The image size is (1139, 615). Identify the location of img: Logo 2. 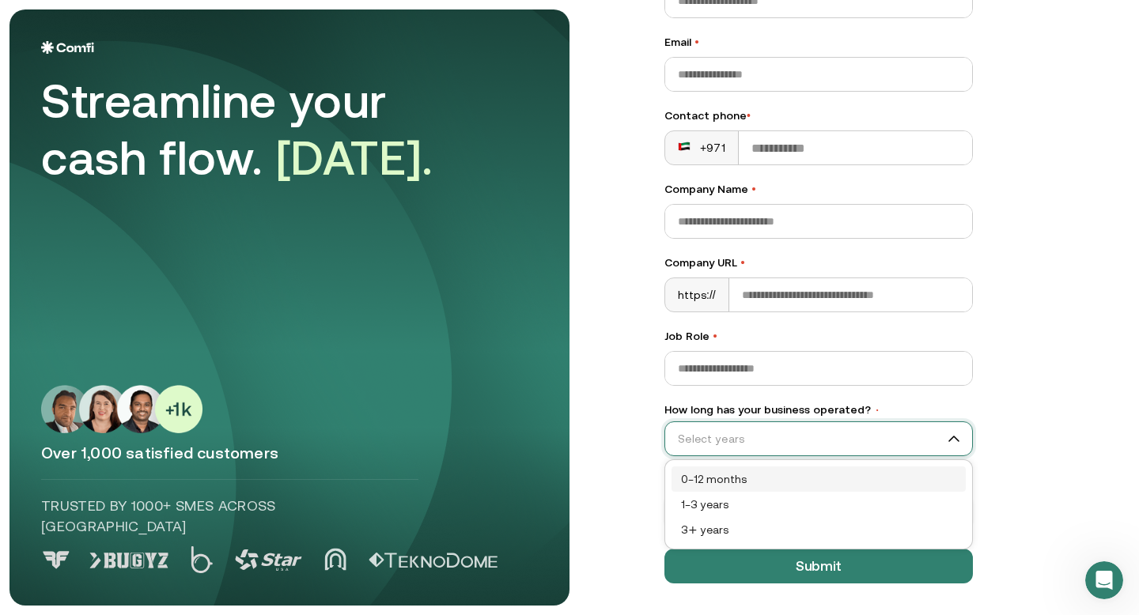
(202, 560).